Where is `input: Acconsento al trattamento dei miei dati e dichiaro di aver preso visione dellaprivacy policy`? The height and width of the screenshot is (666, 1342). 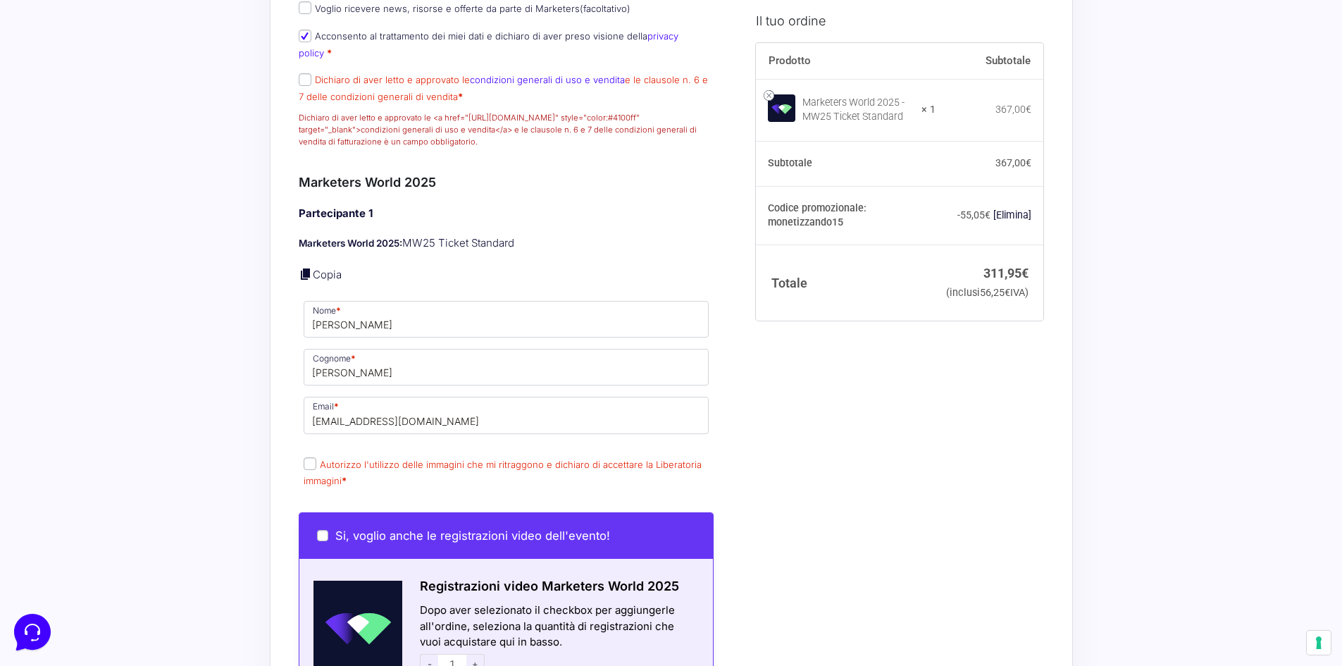 input: Acconsento al trattamento dei miei dati e dichiaro di aver preso visione dellaprivacy policy is located at coordinates (305, 36).